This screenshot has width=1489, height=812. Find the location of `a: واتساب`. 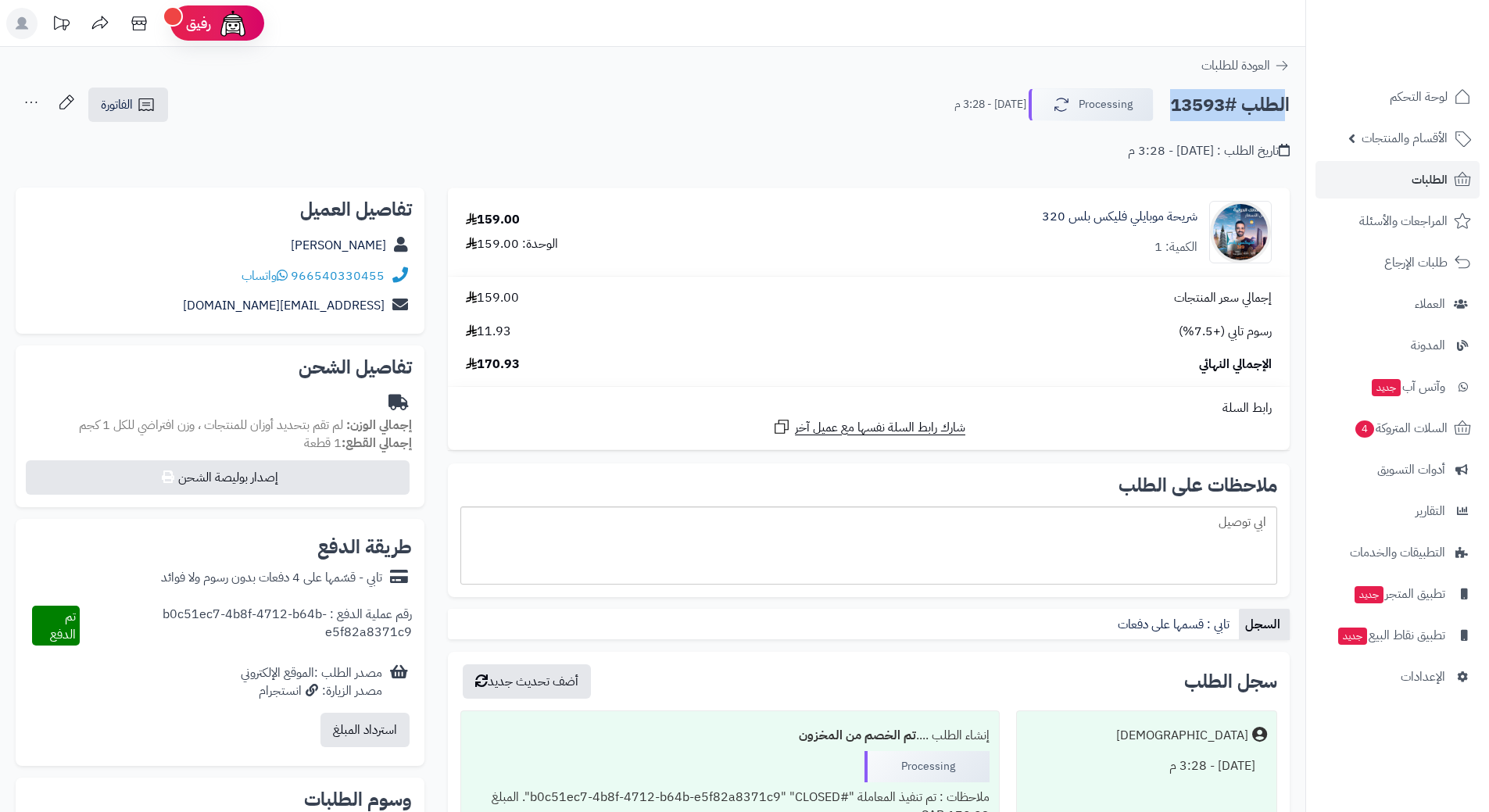

a: واتساب is located at coordinates (264, 276).